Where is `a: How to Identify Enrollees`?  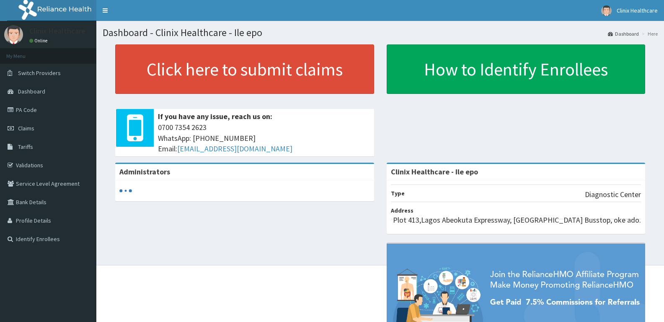
a: How to Identify Enrollees is located at coordinates (516, 69).